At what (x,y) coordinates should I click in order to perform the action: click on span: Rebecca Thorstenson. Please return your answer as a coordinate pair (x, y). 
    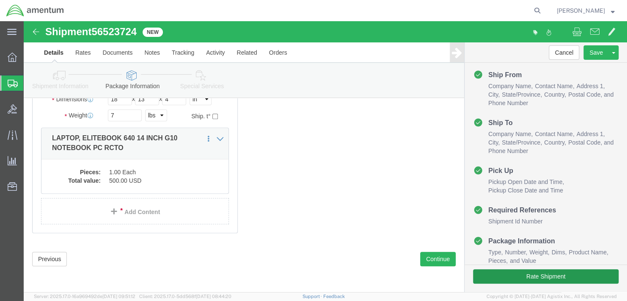
    Looking at the image, I should click on (581, 11).